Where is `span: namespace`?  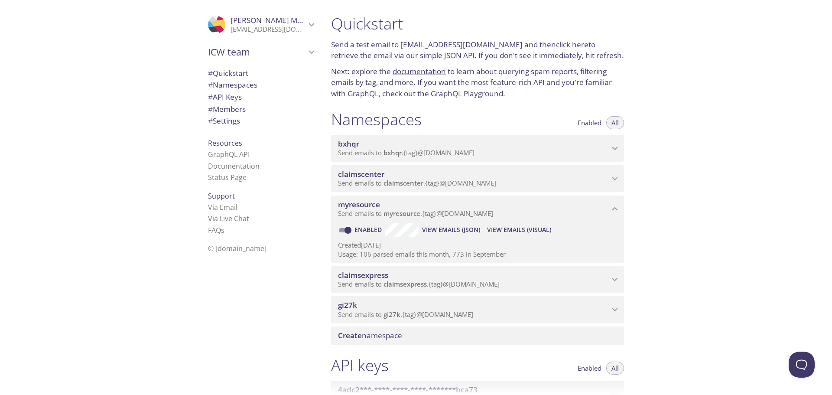 span: namespace is located at coordinates (370, 335).